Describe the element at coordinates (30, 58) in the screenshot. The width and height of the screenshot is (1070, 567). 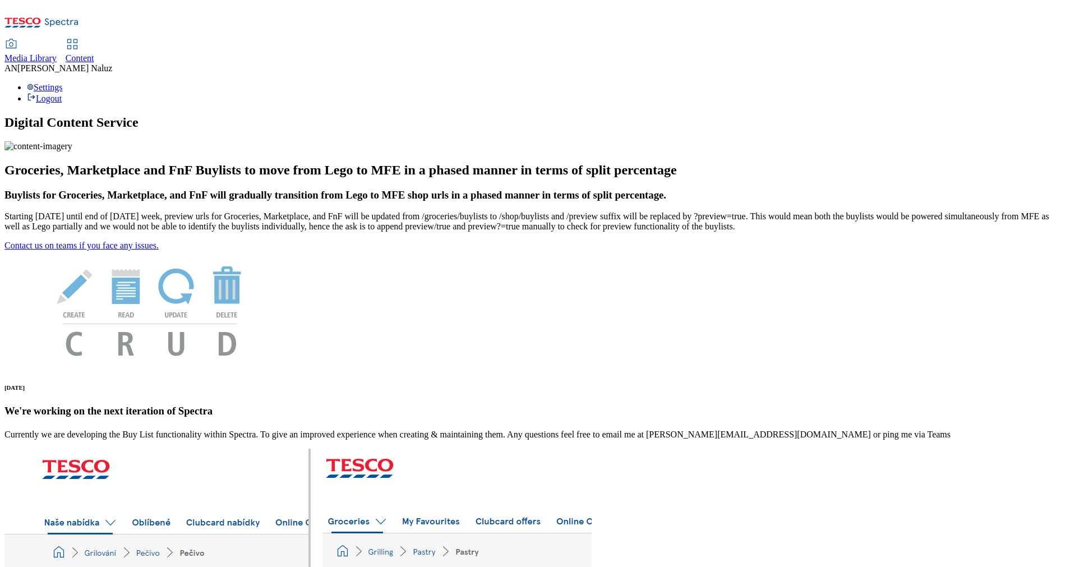
I see `span: Media Library` at that location.